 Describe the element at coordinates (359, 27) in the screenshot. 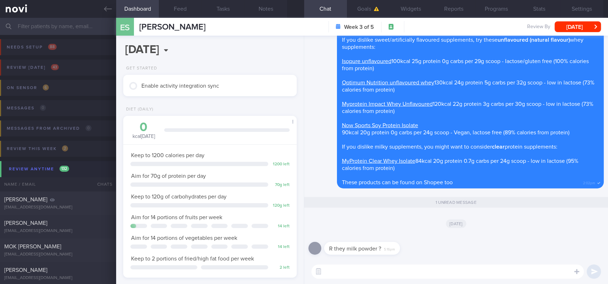

I see `strong: Week 3 of 5` at that location.